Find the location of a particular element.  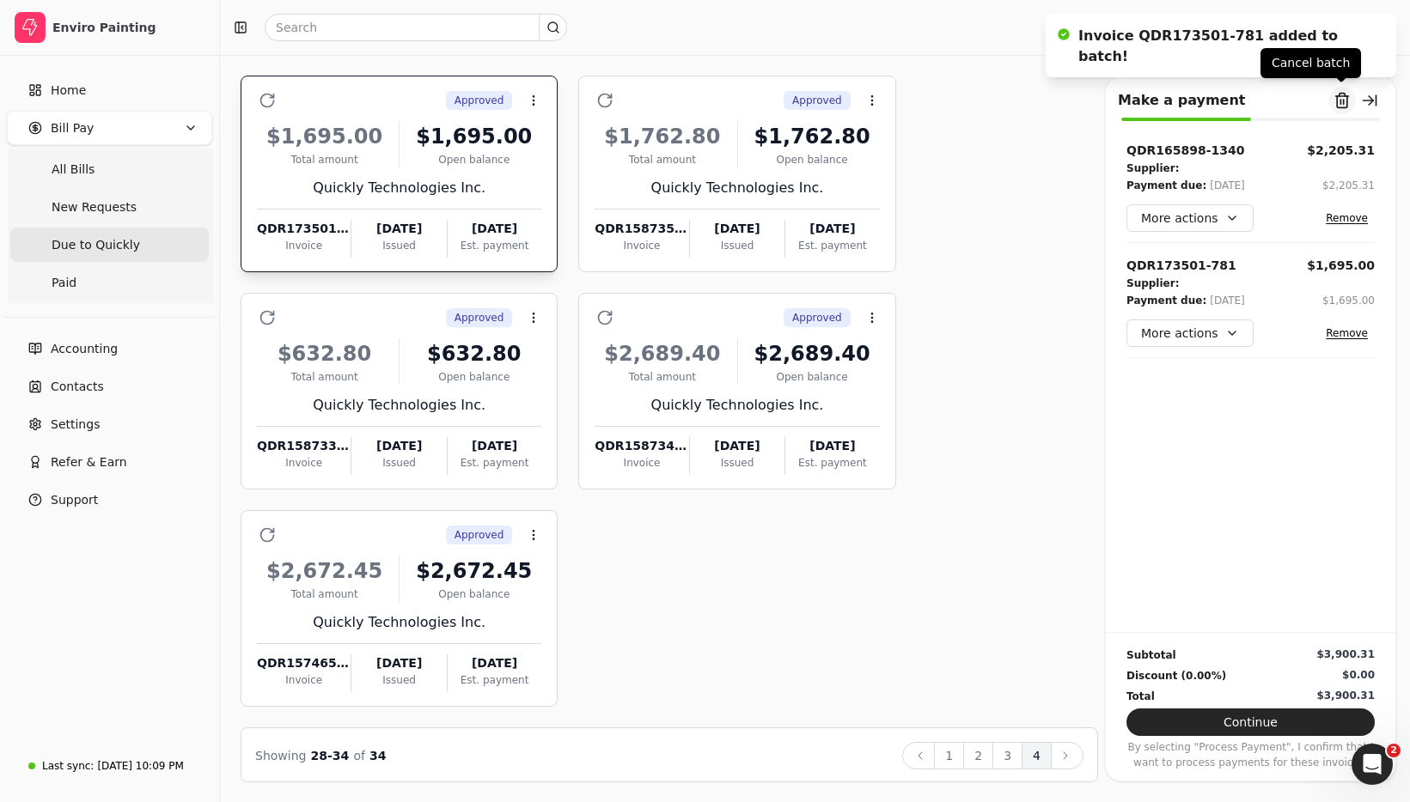

button: 4 is located at coordinates (1036, 756).